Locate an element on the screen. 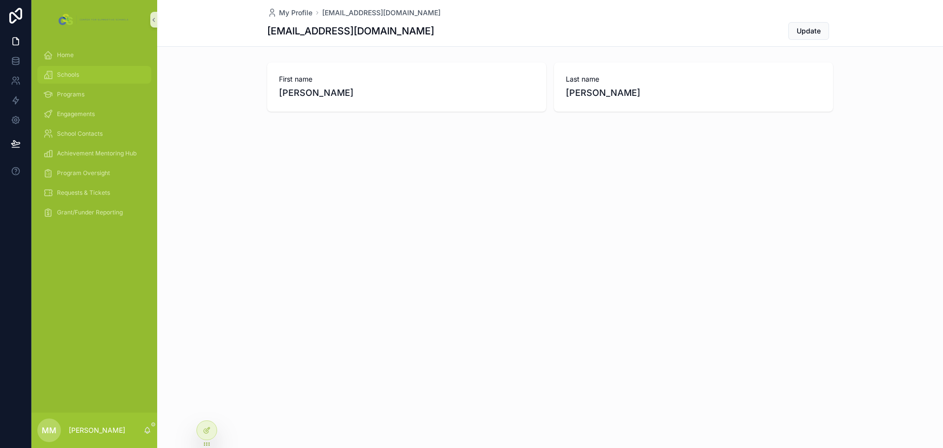 The width and height of the screenshot is (943, 448). img: App logo is located at coordinates (94, 20).